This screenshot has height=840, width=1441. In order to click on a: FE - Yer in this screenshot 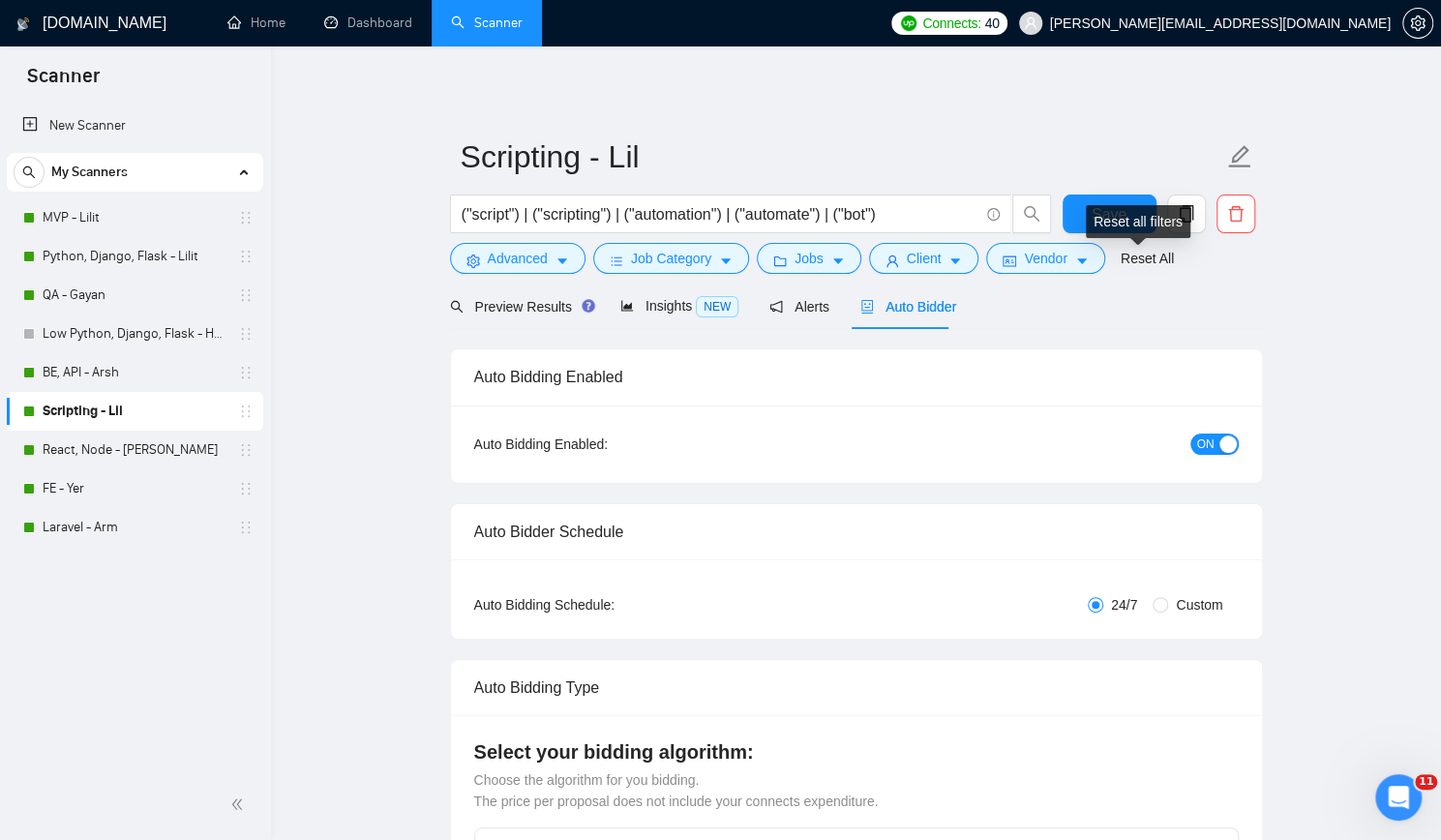, I will do `click(135, 488)`.